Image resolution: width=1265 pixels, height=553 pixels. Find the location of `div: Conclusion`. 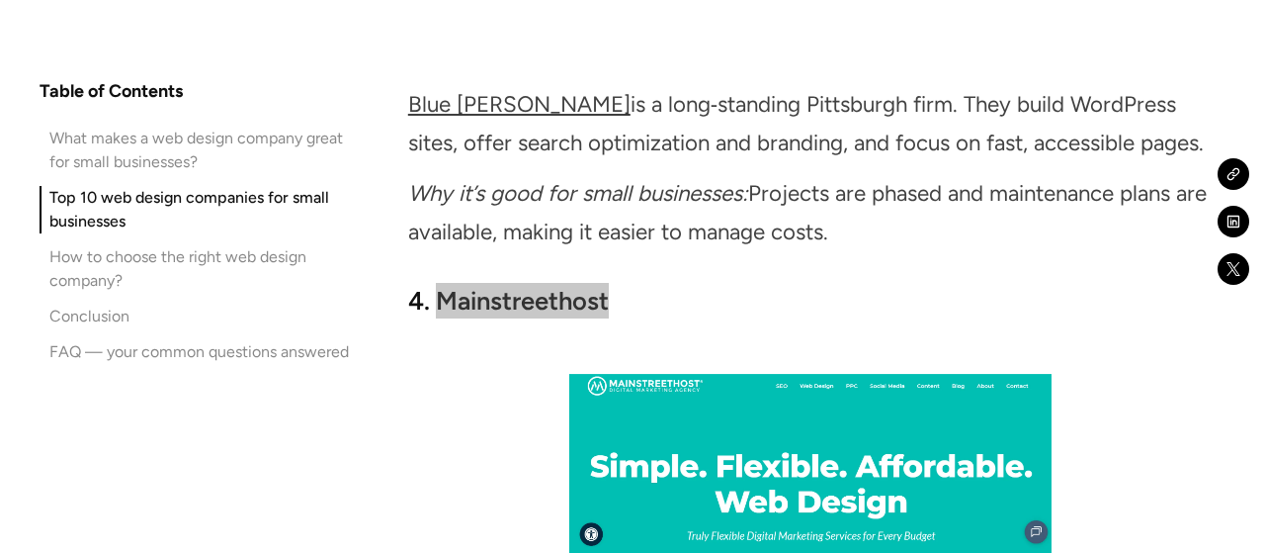

div: Conclusion is located at coordinates (89, 316).